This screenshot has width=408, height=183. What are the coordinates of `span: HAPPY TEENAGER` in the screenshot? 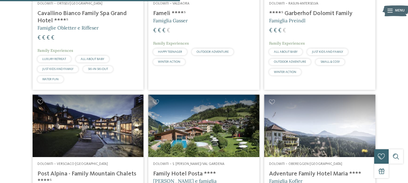 It's located at (170, 52).